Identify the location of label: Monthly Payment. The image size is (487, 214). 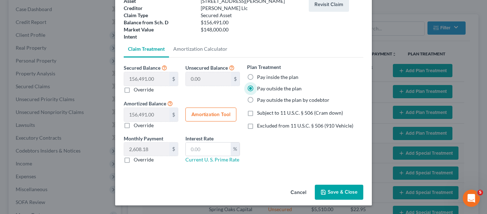
(143, 138).